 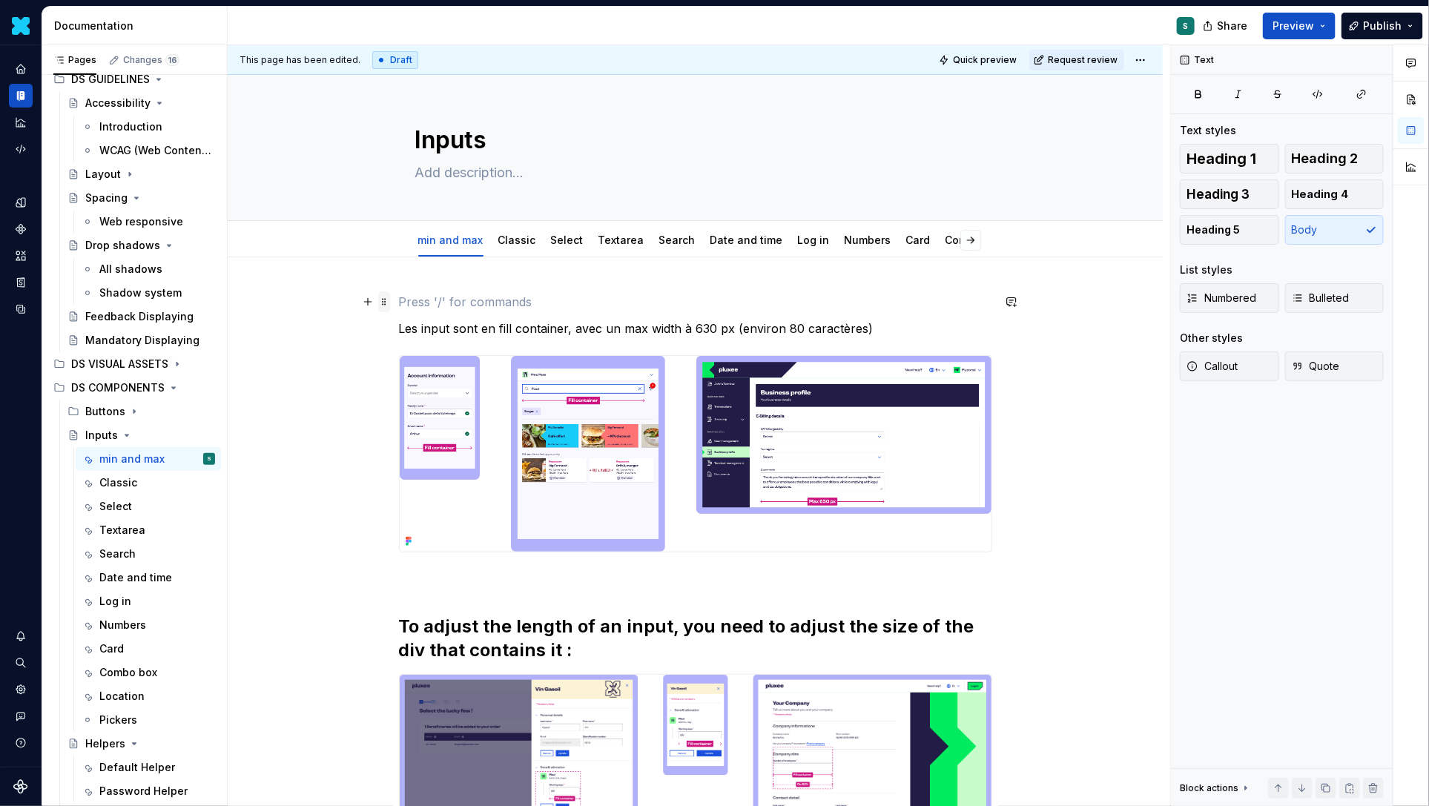 I want to click on span: Share, so click(x=1232, y=26).